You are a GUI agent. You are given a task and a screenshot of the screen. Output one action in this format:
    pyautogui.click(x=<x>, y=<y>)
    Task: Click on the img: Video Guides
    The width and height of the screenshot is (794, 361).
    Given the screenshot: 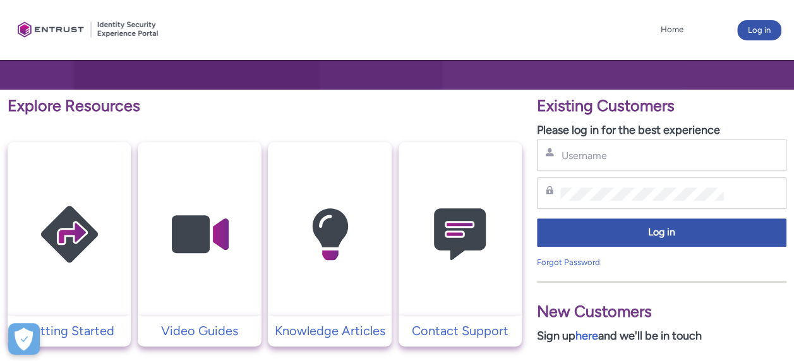 What is the action you would take?
    pyautogui.click(x=200, y=234)
    